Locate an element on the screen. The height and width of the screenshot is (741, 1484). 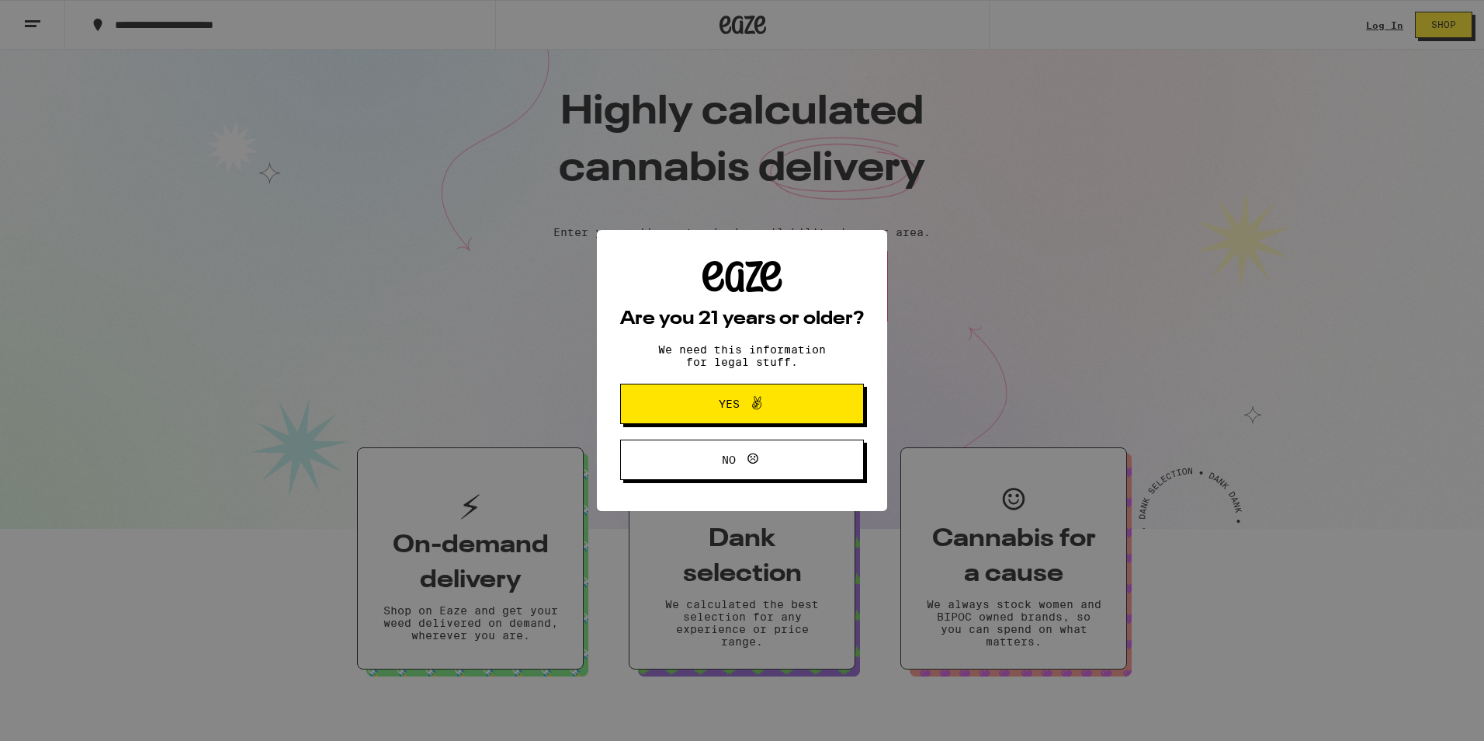
h2: Are you 21 years or older? is located at coordinates (742, 319).